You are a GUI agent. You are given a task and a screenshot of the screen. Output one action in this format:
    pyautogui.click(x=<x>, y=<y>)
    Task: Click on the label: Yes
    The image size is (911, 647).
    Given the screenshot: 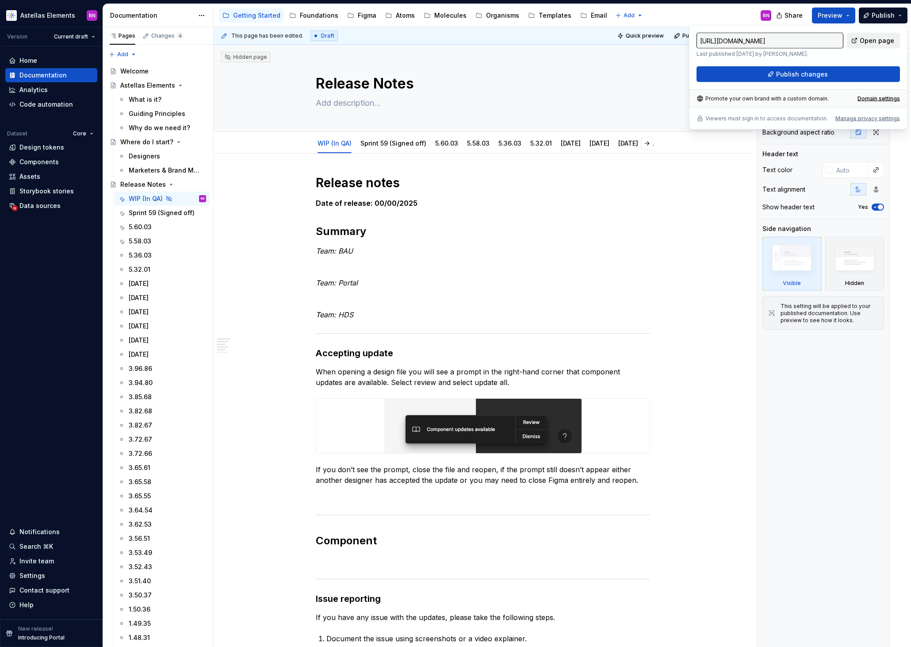 What is the action you would take?
    pyautogui.click(x=863, y=207)
    